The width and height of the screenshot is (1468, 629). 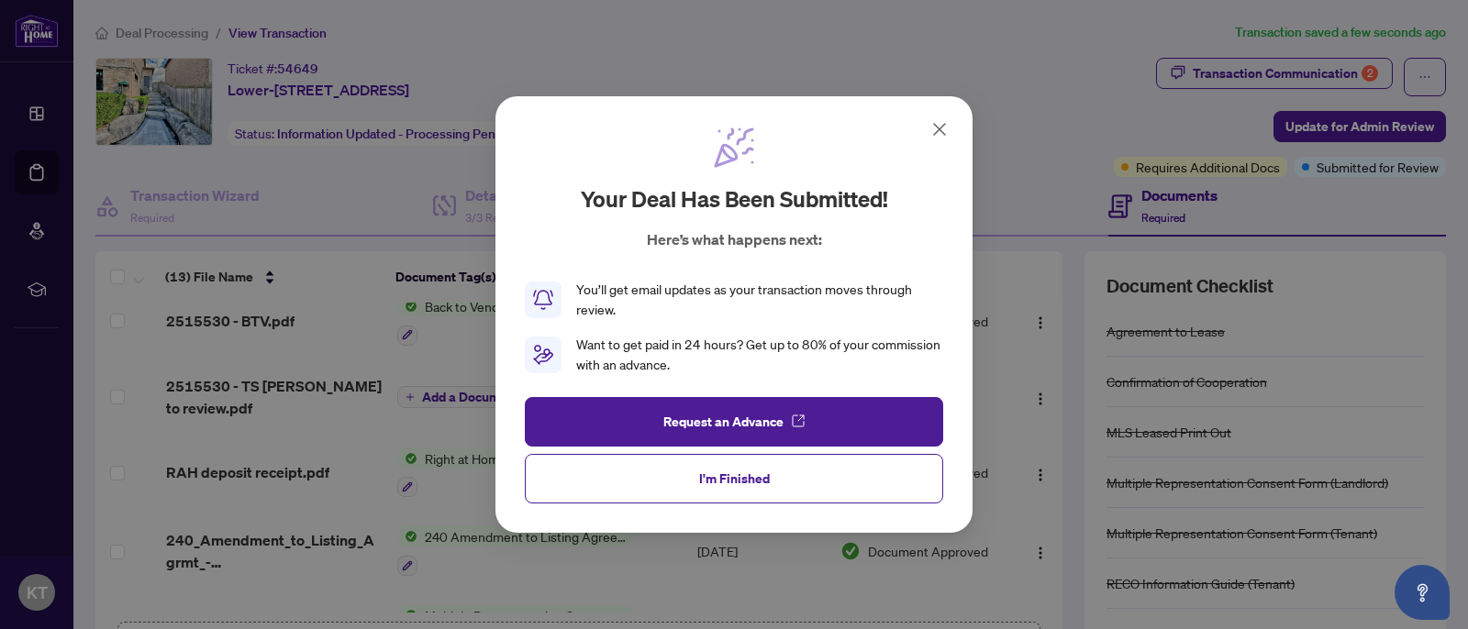 What do you see at coordinates (734, 422) in the screenshot?
I see `button: Request an Advance` at bounding box center [734, 422].